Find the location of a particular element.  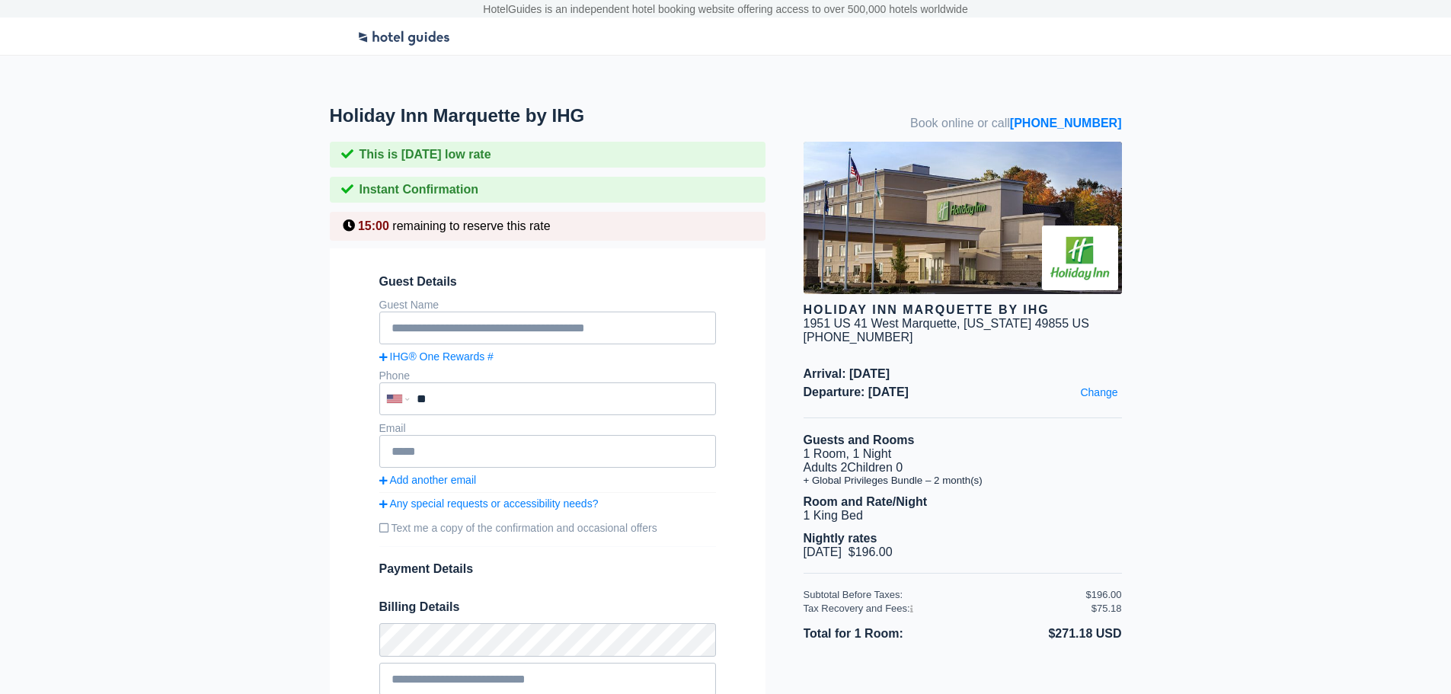

span: Billing Details is located at coordinates (547, 607).